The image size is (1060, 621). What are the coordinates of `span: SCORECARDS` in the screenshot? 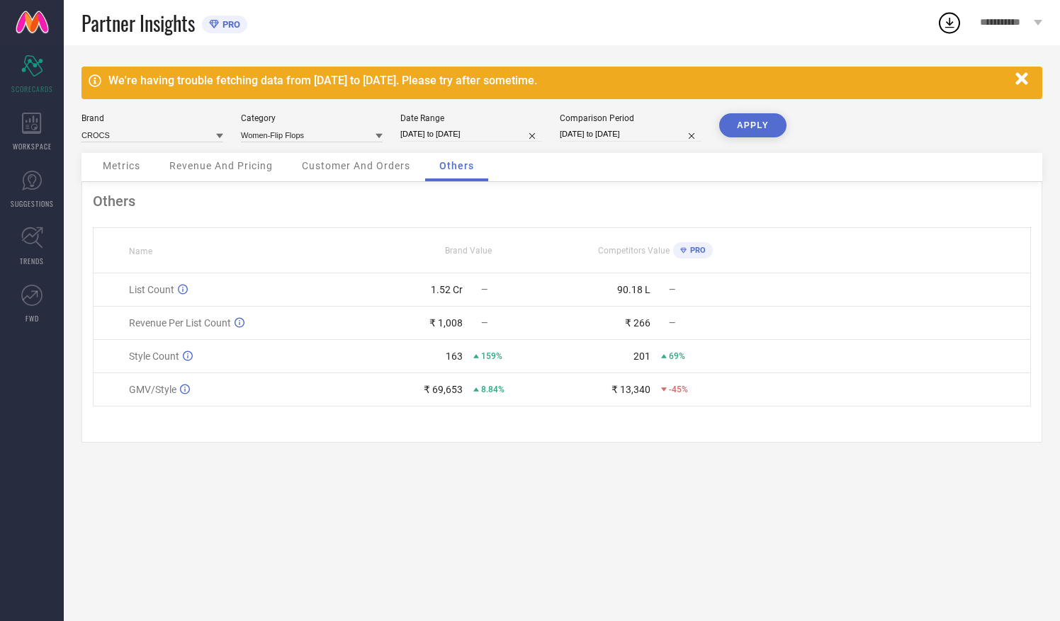 It's located at (32, 89).